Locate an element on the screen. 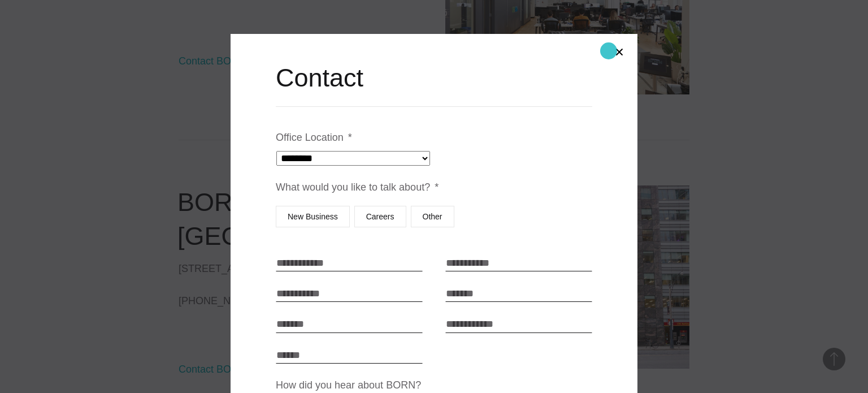  label: New Business is located at coordinates (312, 216).